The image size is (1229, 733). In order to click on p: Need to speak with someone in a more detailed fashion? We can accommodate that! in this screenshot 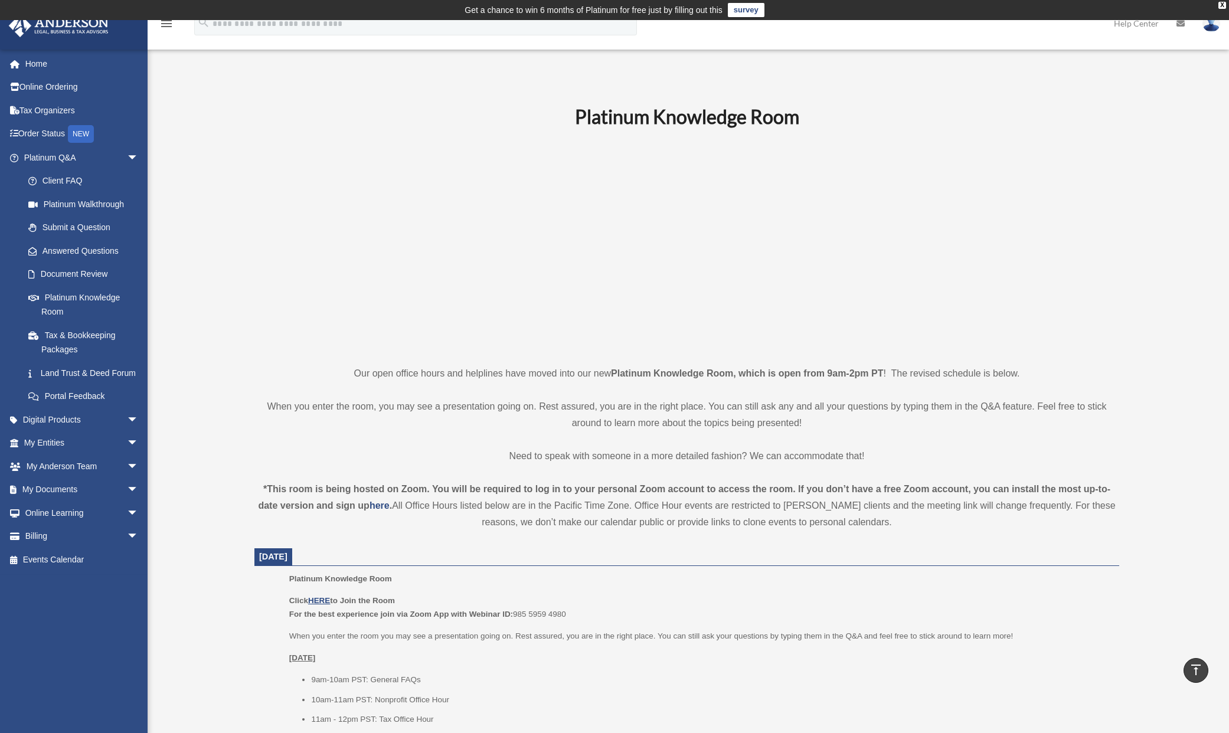, I will do `click(686, 456)`.